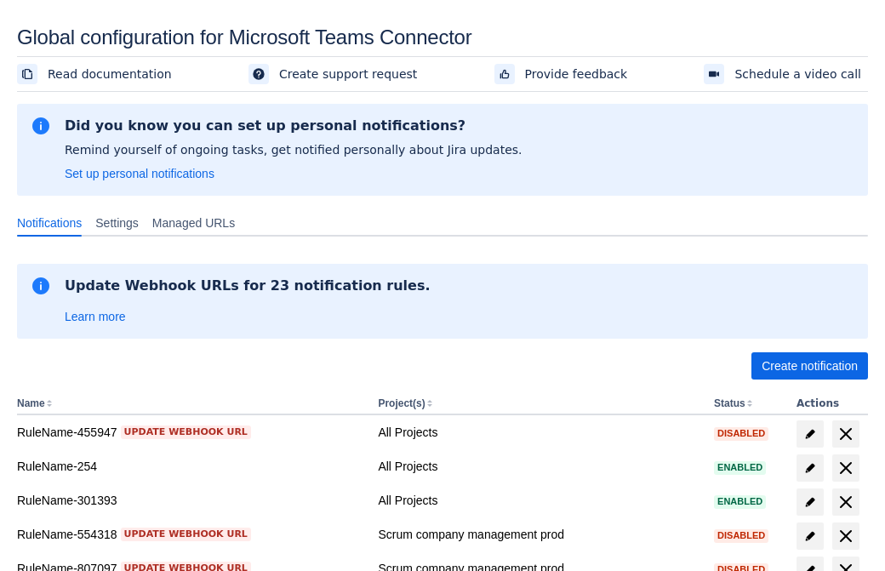  I want to click on div: RuleName-254, so click(191, 466).